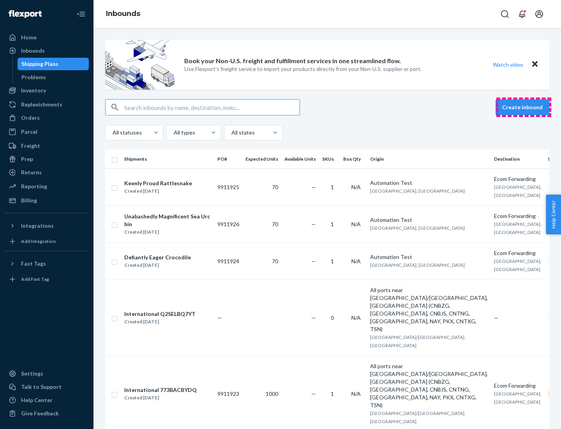 The height and width of the screenshot is (429, 561). Describe the element at coordinates (523, 107) in the screenshot. I see `button: Create inbound` at that location.